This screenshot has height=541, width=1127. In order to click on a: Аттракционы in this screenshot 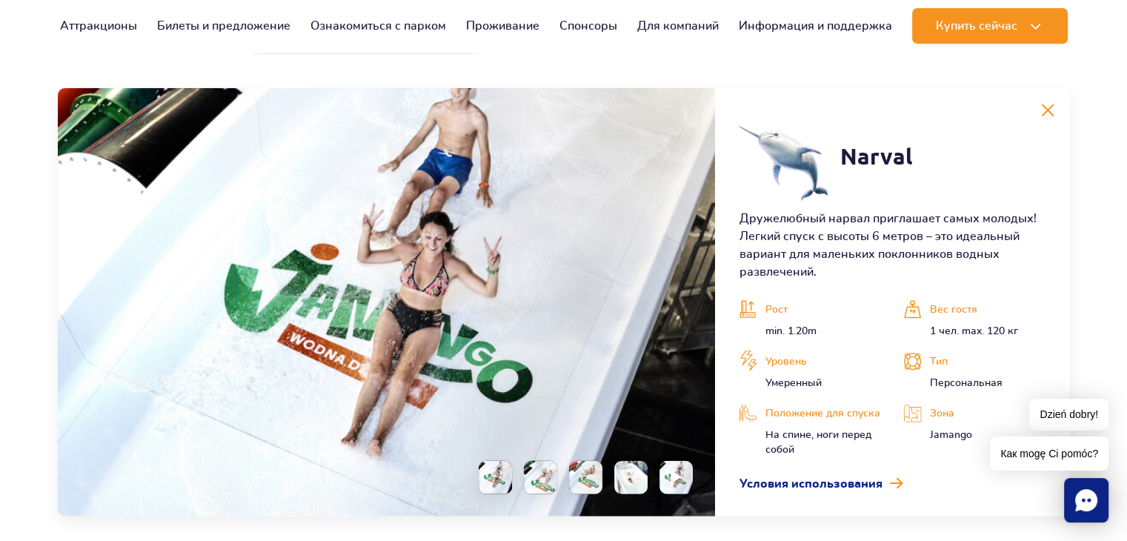, I will do `click(99, 26)`.